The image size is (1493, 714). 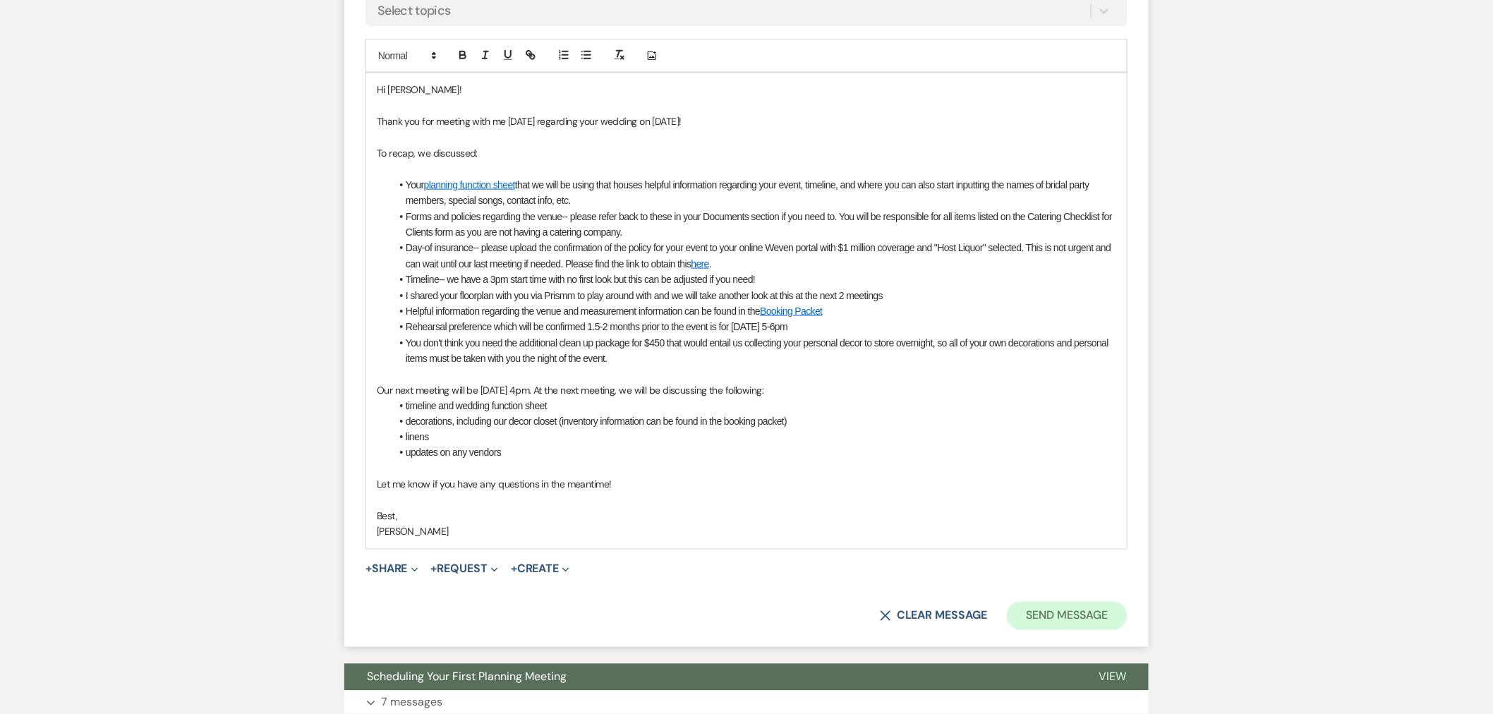 What do you see at coordinates (411, 703) in the screenshot?
I see `p: 7 messages` at bounding box center [411, 703].